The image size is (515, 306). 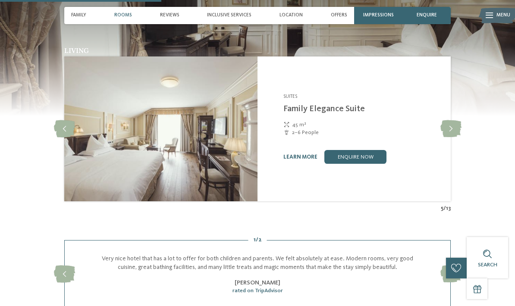 What do you see at coordinates (291, 15) in the screenshot?
I see `span: Location` at bounding box center [291, 15].